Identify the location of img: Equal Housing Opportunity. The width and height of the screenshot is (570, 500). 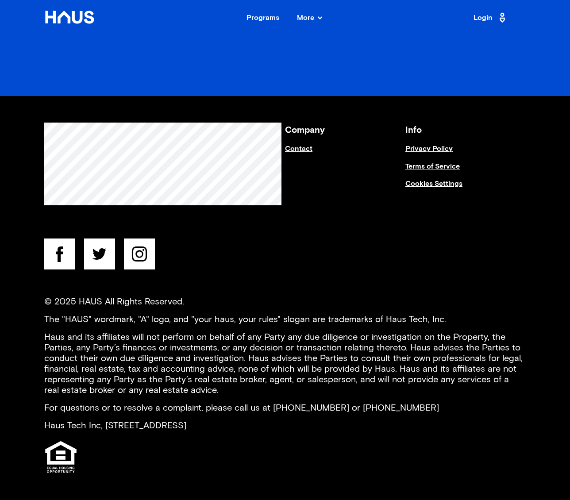
(61, 458).